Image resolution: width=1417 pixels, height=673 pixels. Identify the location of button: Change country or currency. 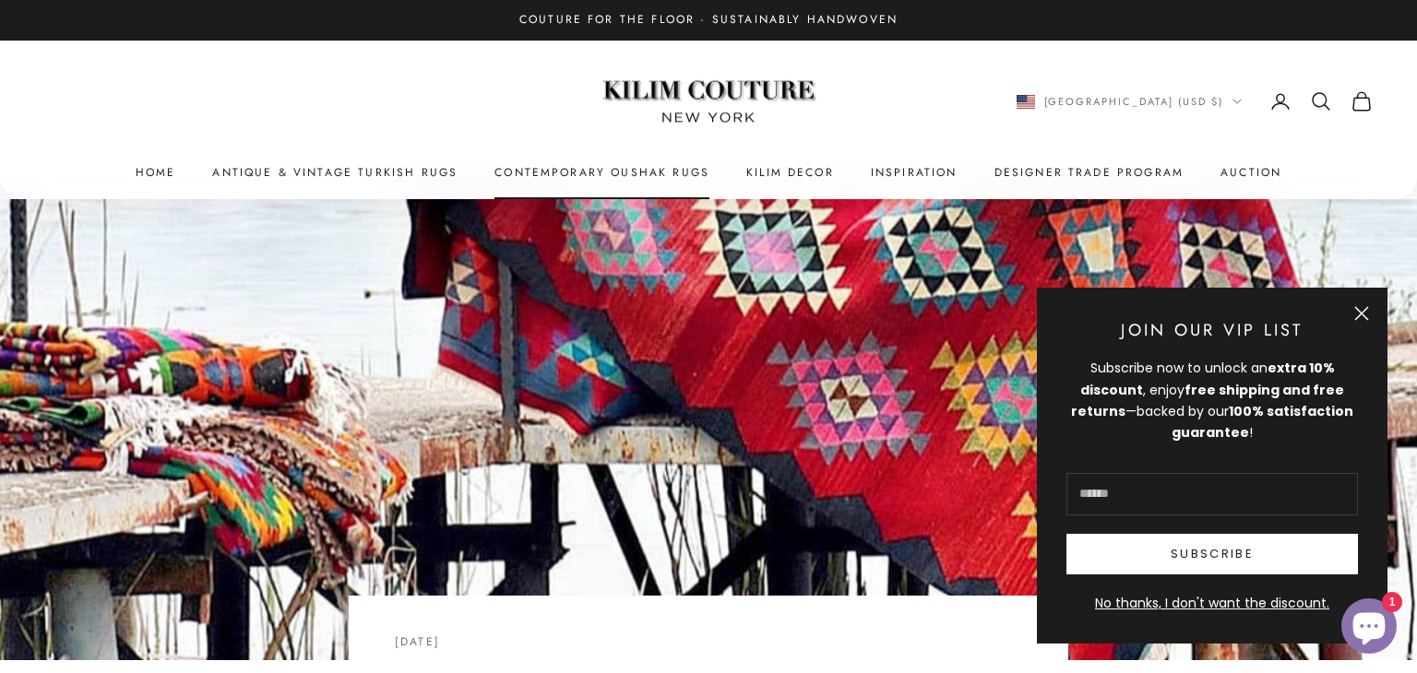
(1129, 101).